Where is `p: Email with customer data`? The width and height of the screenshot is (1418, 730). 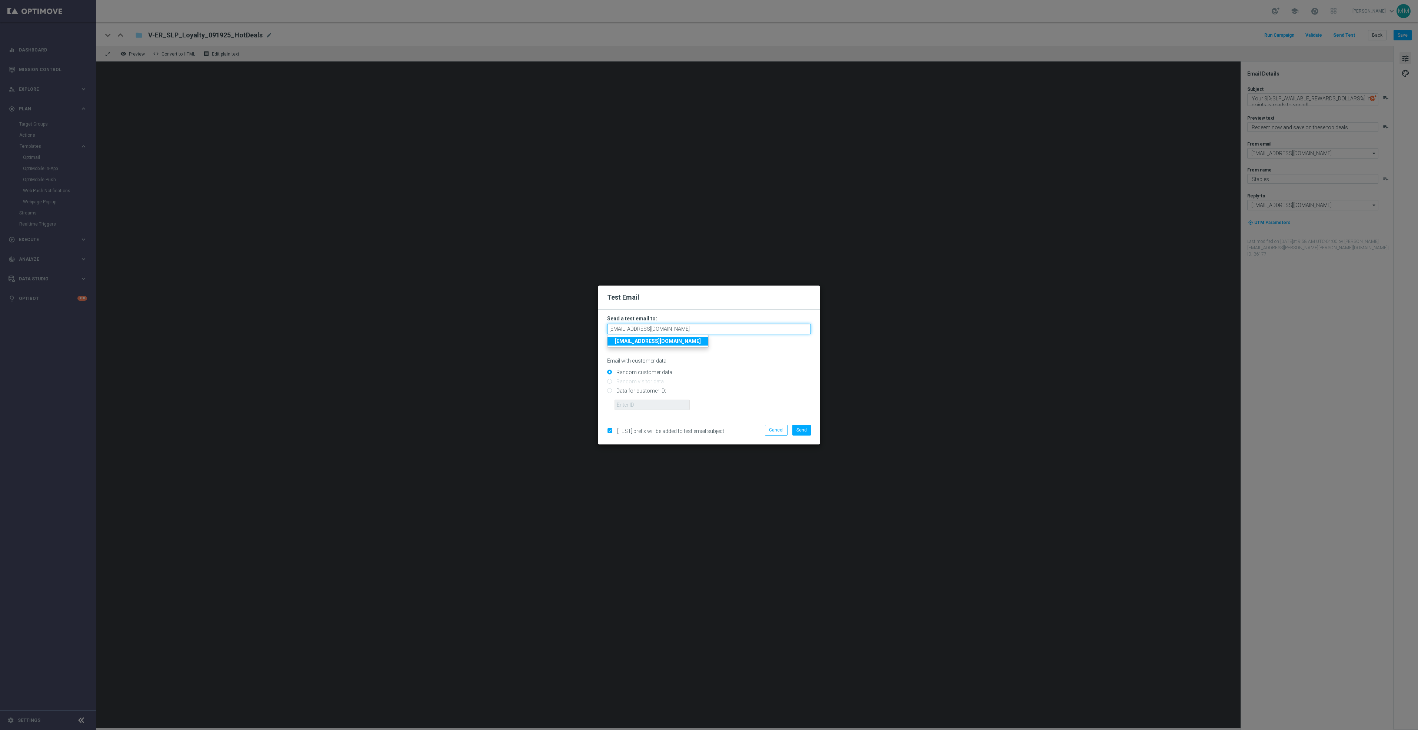
p: Email with customer data is located at coordinates (709, 361).